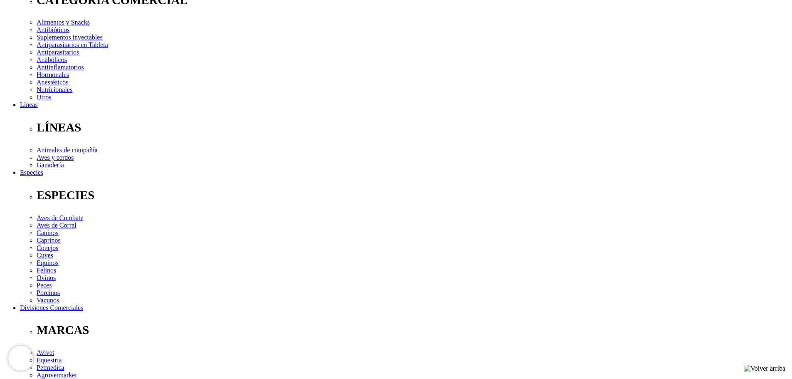  I want to click on a: Alimentos y Snacks, so click(63, 22).